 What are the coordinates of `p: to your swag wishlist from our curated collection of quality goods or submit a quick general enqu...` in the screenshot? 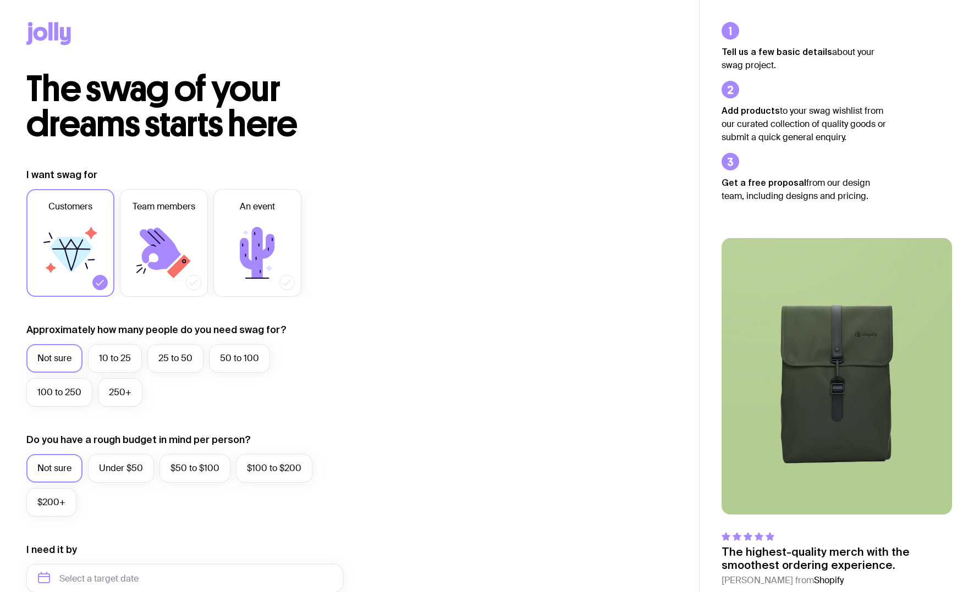 It's located at (804, 124).